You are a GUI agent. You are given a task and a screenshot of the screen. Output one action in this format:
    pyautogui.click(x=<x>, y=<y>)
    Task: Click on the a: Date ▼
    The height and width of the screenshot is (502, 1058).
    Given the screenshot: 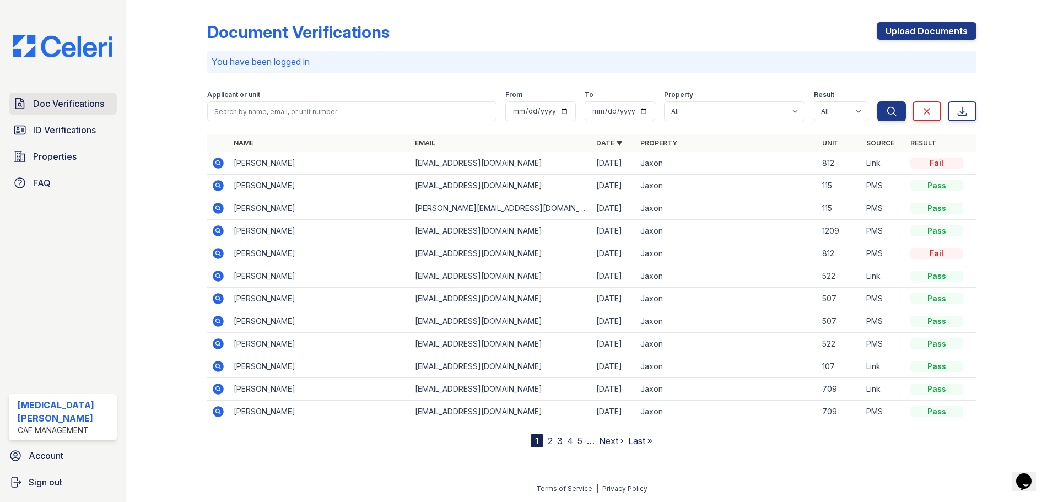 What is the action you would take?
    pyautogui.click(x=610, y=143)
    